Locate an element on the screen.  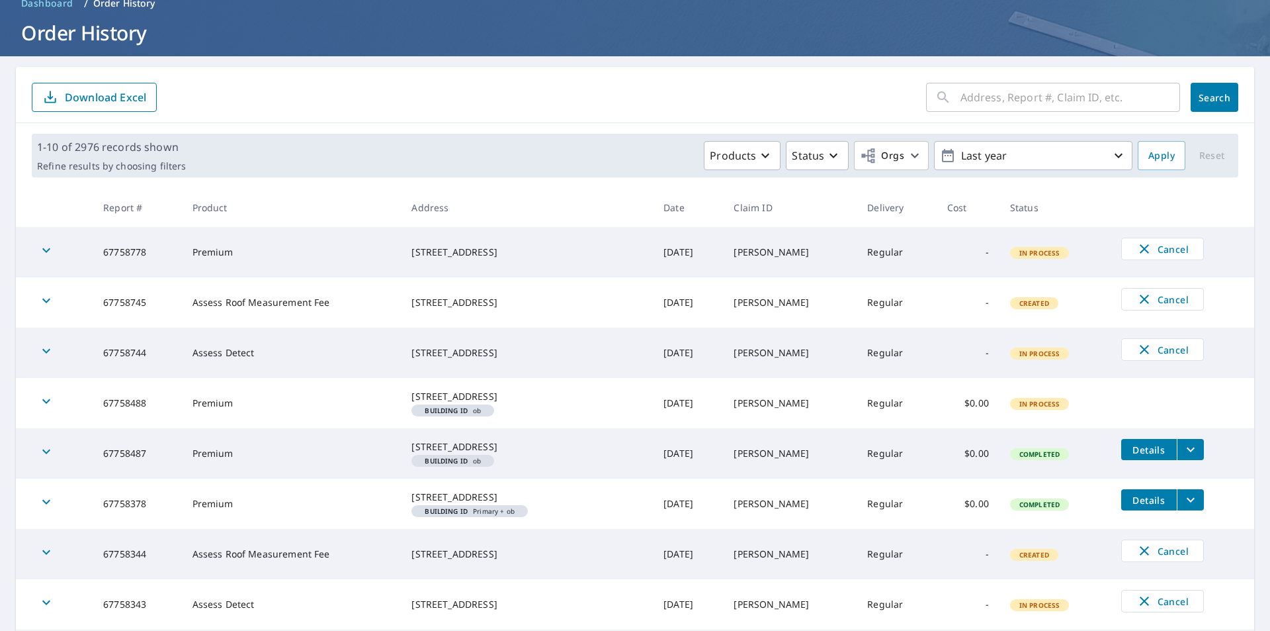
button: filesDropdownBtn-67758378 is located at coordinates (1190, 500).